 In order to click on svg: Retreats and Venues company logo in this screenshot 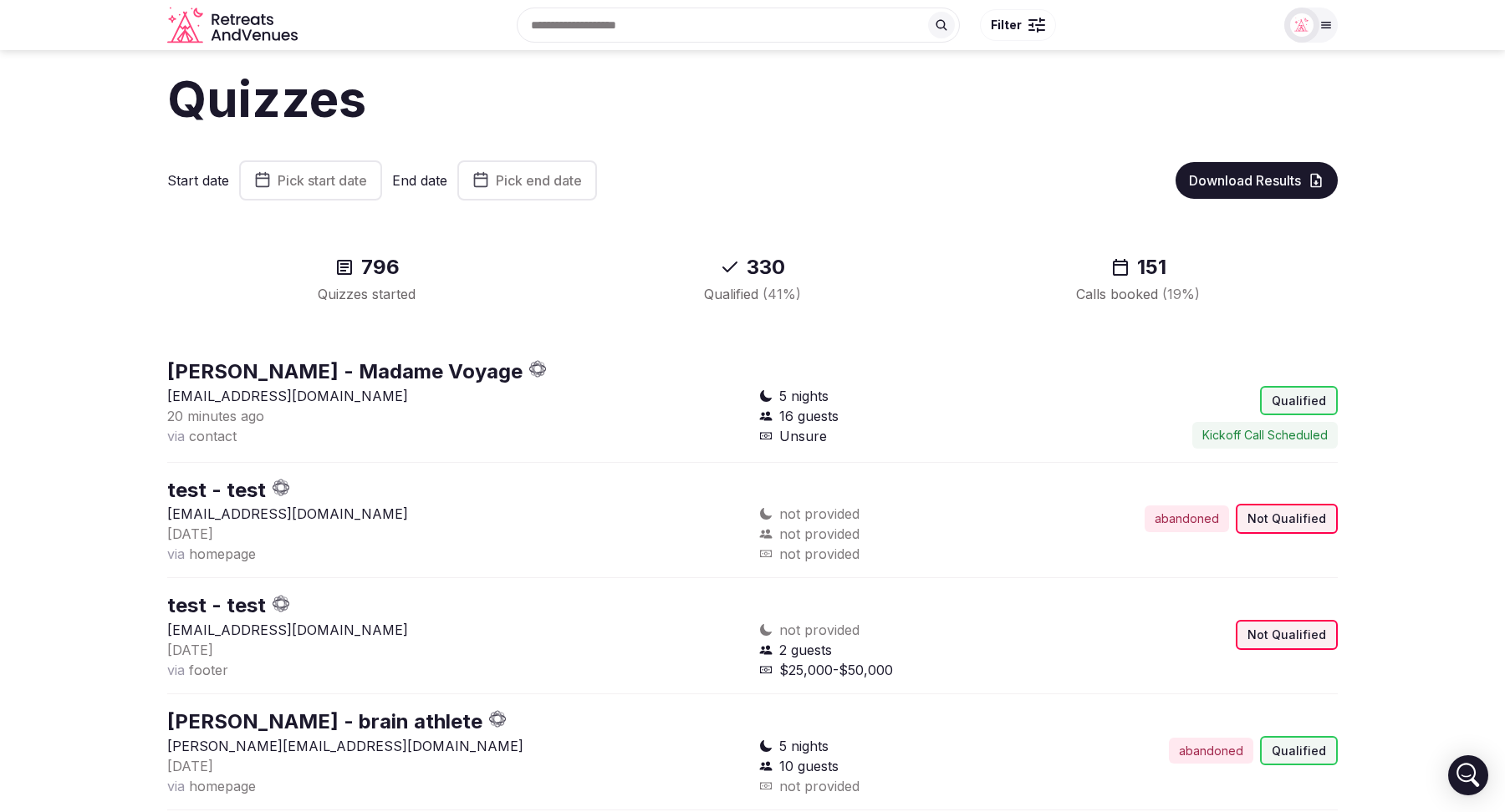, I will do `click(234, 25)`.